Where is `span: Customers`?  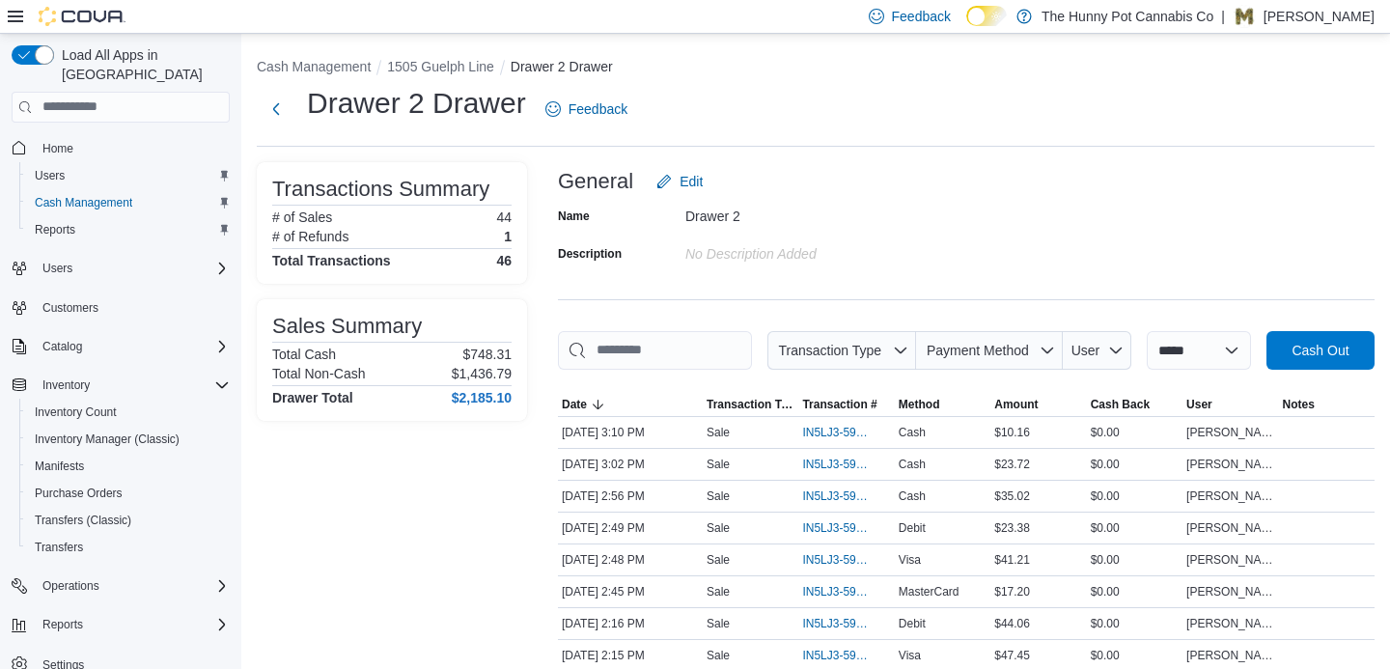
span: Customers is located at coordinates (70, 308).